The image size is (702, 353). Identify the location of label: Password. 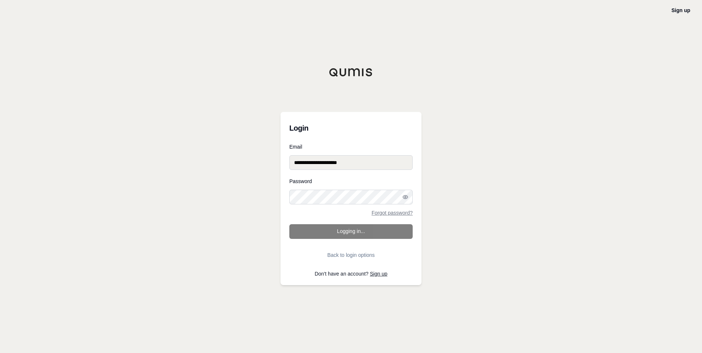
(351, 182).